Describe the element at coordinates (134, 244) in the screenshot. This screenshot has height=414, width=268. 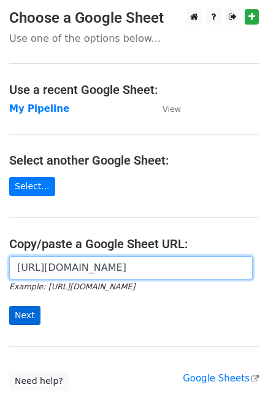
I see `h4: Copy/paste a Google Sheet URL:` at that location.